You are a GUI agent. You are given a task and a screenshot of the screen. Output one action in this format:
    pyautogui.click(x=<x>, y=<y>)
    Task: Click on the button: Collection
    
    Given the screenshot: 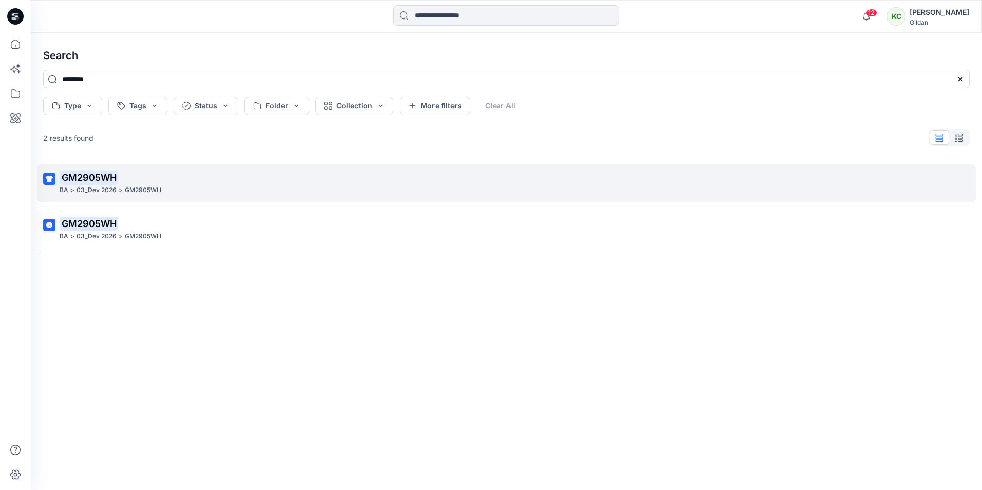 What is the action you would take?
    pyautogui.click(x=355, y=106)
    